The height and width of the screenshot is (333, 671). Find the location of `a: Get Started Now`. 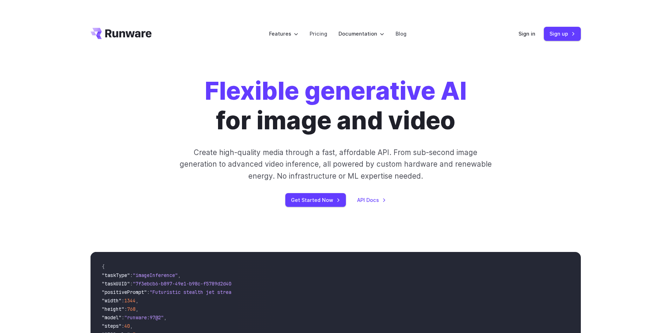

a: Get Started Now is located at coordinates (315, 200).